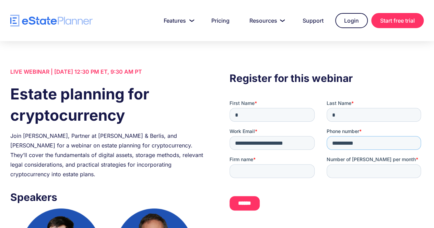 The image size is (434, 228). What do you see at coordinates (220, 21) in the screenshot?
I see `a: Pricing` at bounding box center [220, 21].